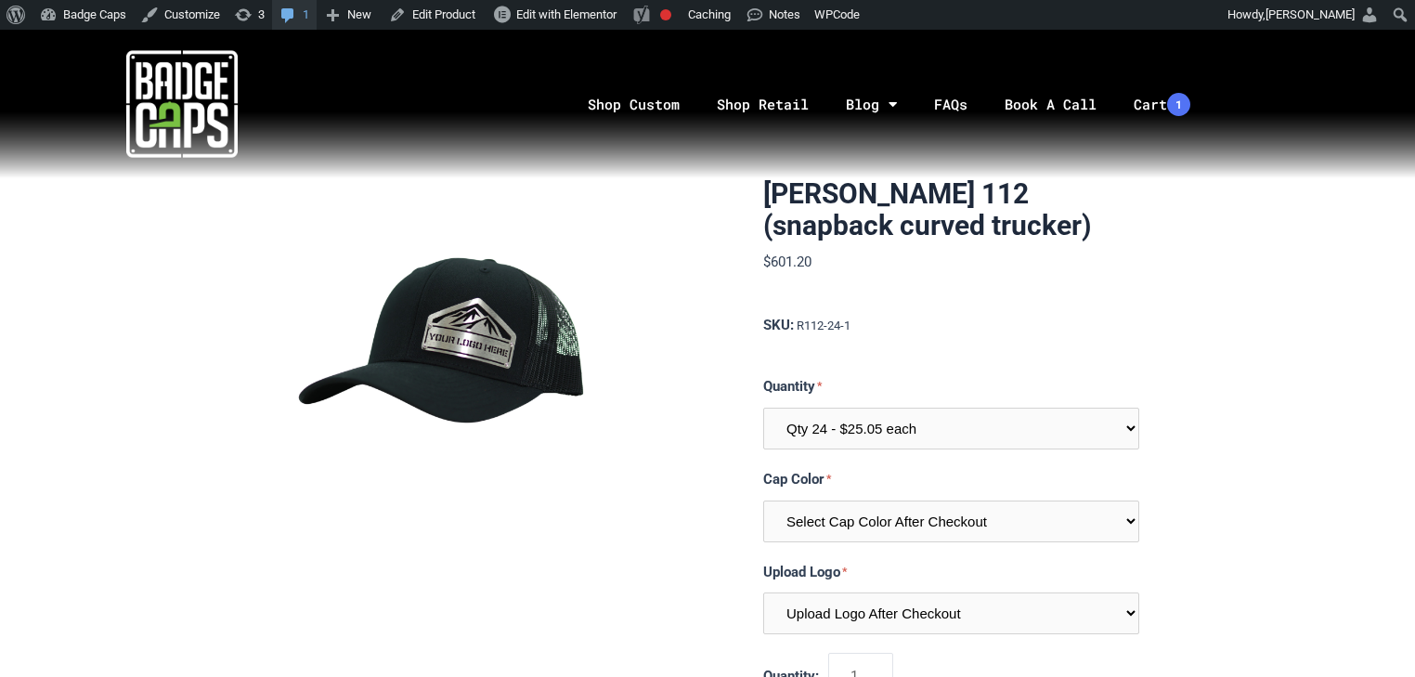 The image size is (1415, 677). Describe the element at coordinates (951, 479) in the screenshot. I see `label: Cap Color` at that location.